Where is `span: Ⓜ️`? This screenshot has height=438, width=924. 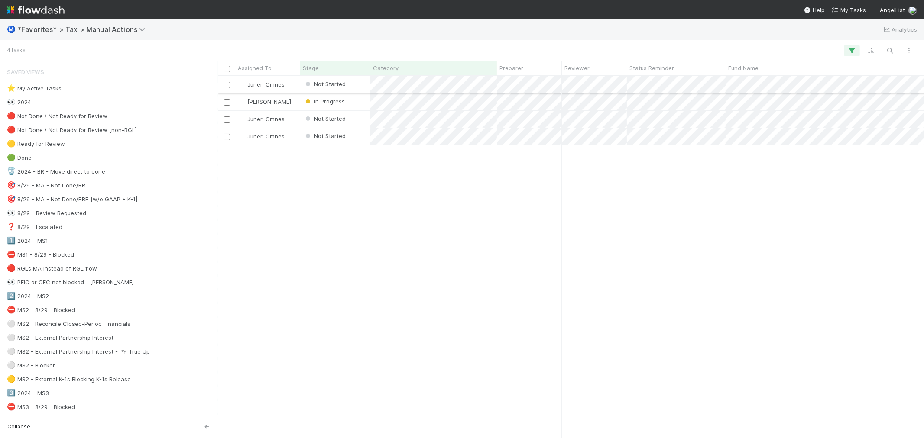 span: Ⓜ️ is located at coordinates (11, 29).